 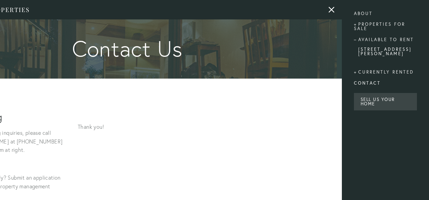 What do you see at coordinates (385, 13) in the screenshot?
I see `a: About` at bounding box center [385, 13].